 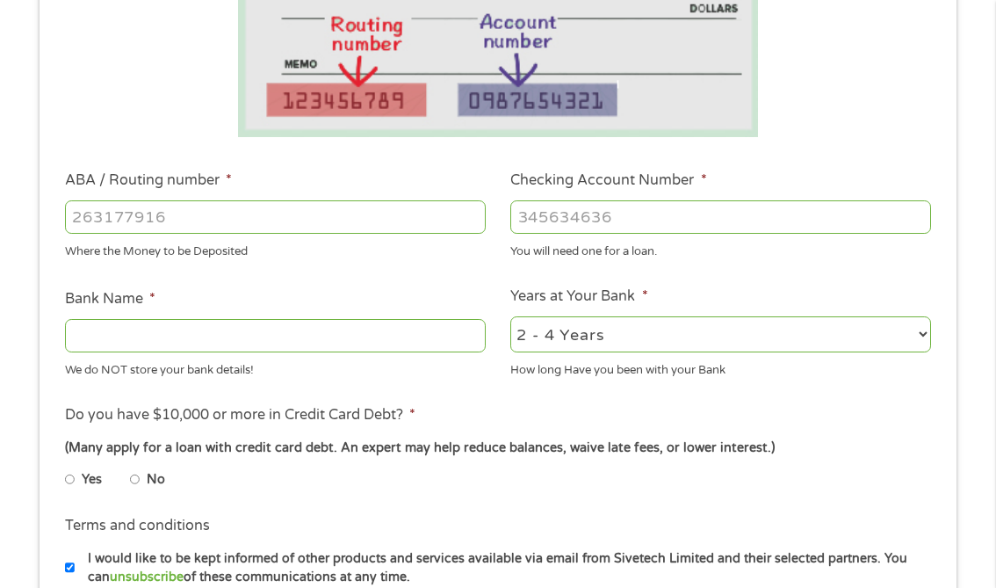 What do you see at coordinates (137, 525) in the screenshot?
I see `label: Terms and conditions` at bounding box center [137, 525].